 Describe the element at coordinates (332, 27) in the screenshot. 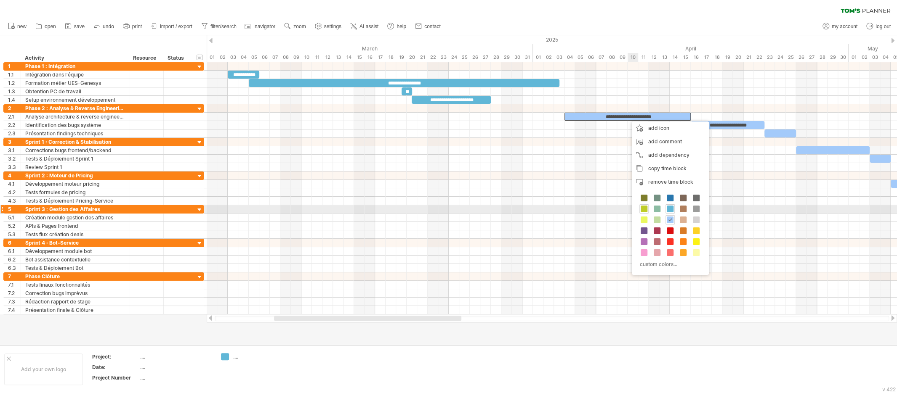

I see `span: settings` at that location.